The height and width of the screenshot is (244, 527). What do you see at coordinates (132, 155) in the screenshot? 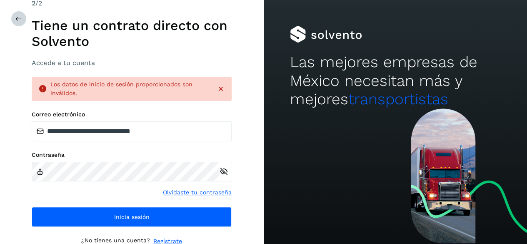
I see `label: Contraseña` at bounding box center [132, 155].